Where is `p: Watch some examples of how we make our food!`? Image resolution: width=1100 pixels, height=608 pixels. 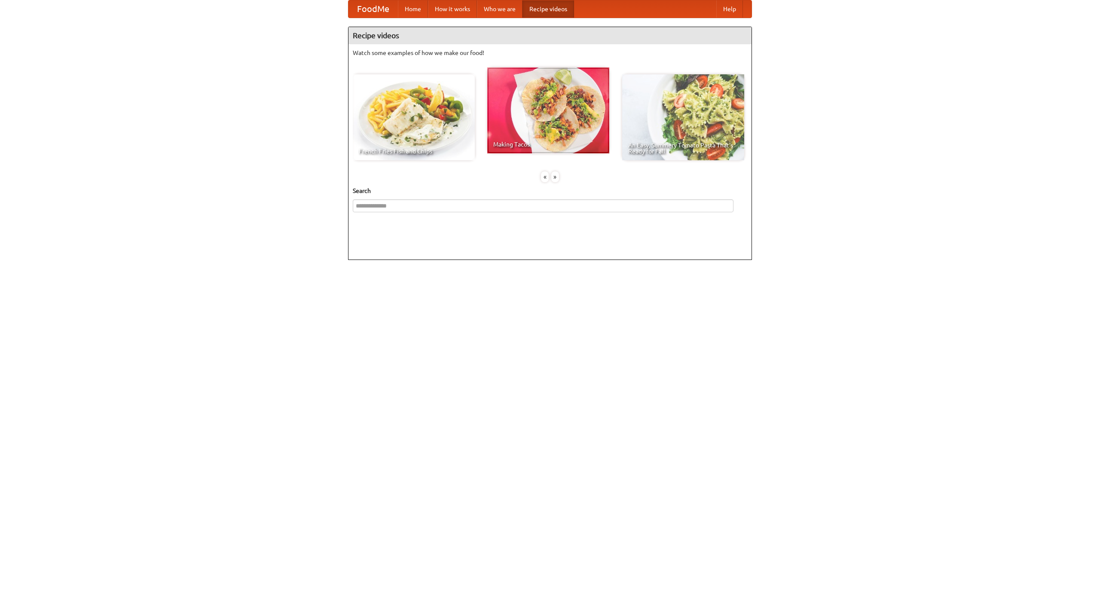
p: Watch some examples of how we make our food! is located at coordinates (550, 53).